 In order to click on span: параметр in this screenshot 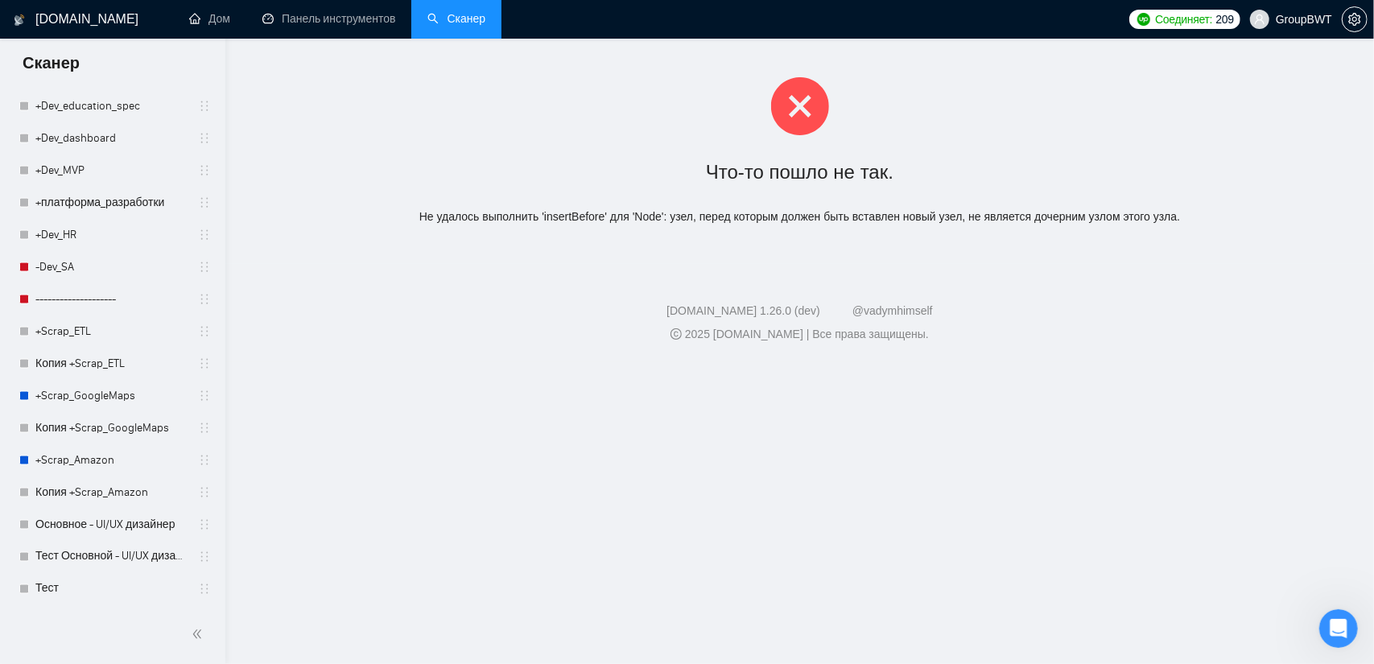, I will do `click(1354, 19)`.